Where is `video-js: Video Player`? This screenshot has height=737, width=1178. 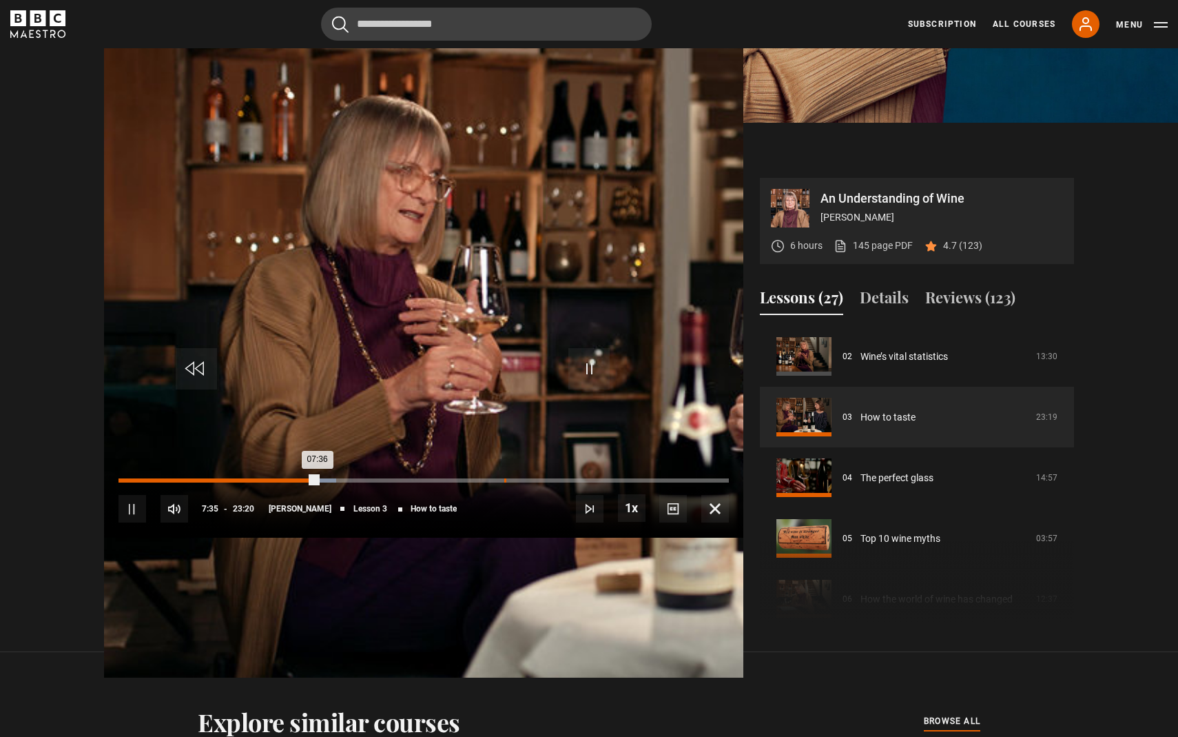 video-js: Video Player is located at coordinates (424, 358).